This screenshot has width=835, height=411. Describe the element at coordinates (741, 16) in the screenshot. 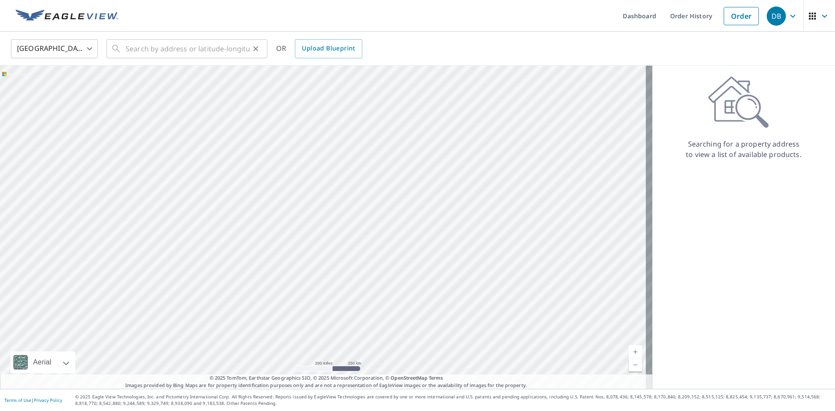

I see `a: Order` at that location.